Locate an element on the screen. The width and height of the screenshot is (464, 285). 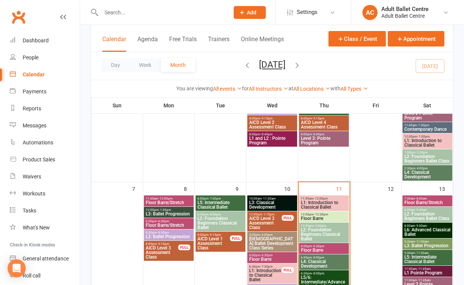
span: 8:00am is located at coordinates (428, 210).